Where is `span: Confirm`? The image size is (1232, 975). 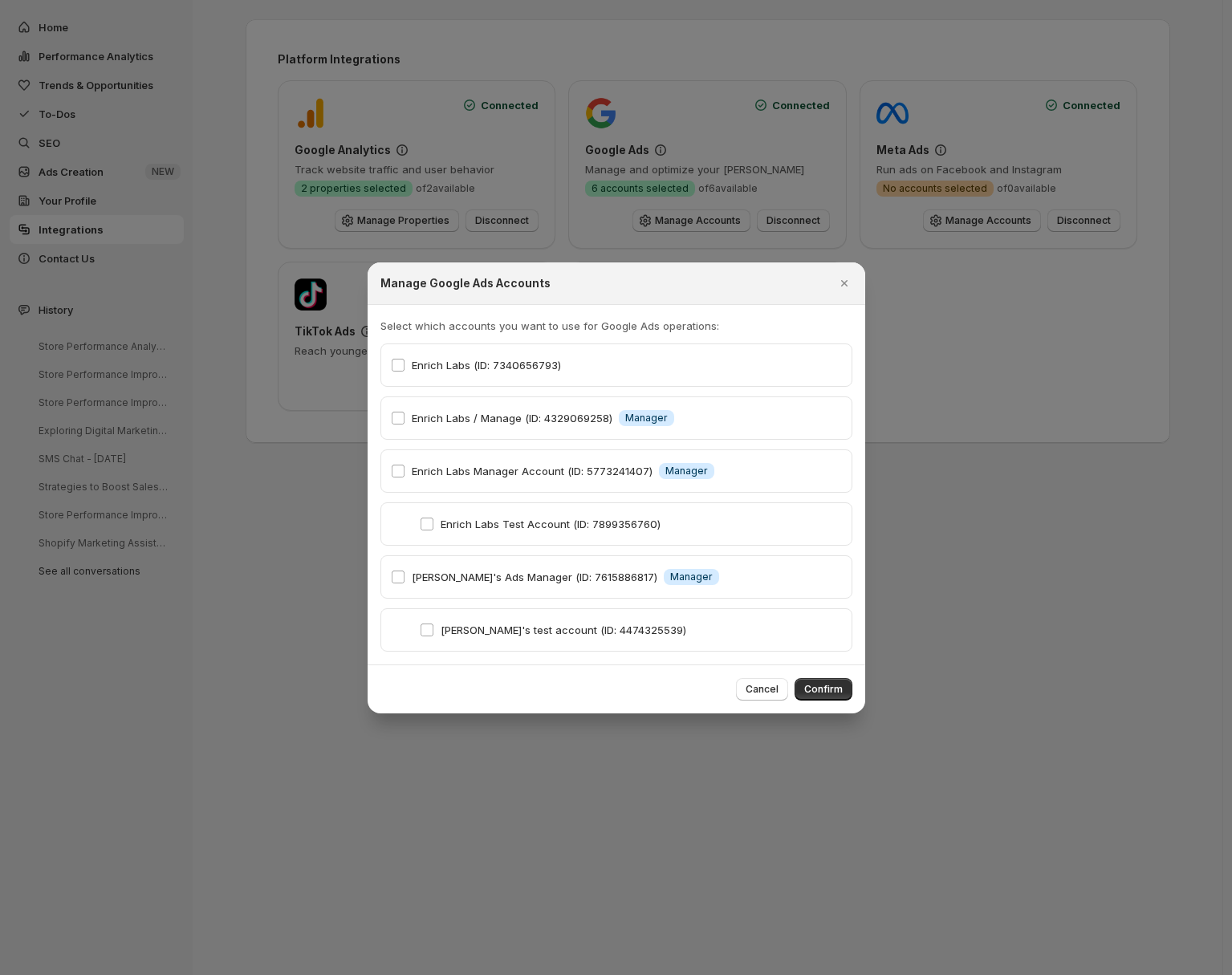
span: Confirm is located at coordinates (824, 689).